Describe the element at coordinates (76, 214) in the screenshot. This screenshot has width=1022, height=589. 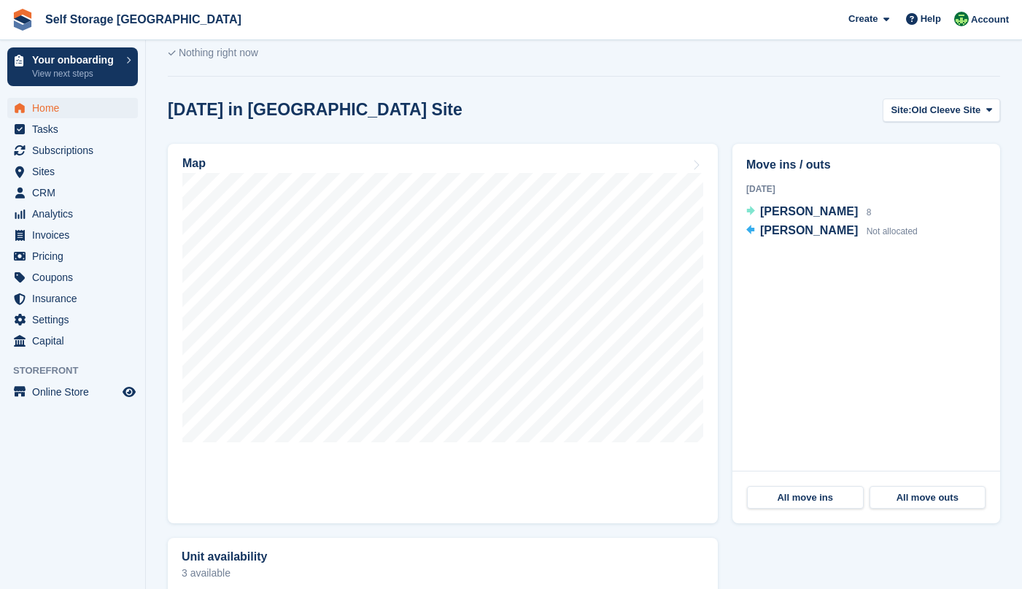
I see `span: Analytics` at that location.